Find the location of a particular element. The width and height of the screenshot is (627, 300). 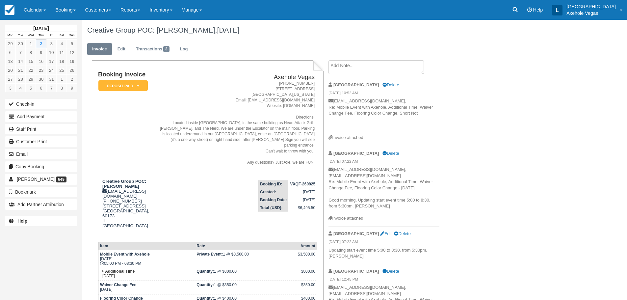

a: Customer Print is located at coordinates (41, 141).